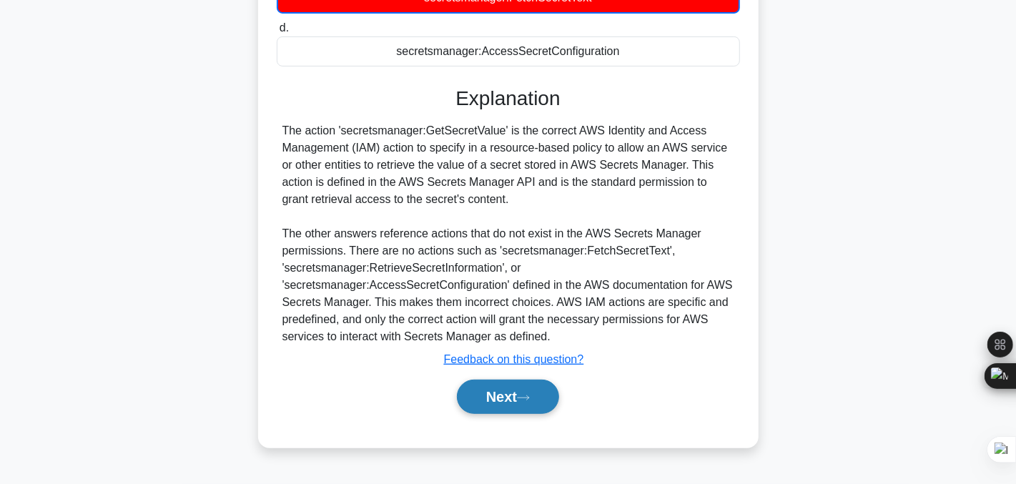  I want to click on h3: Explanation, so click(508, 99).